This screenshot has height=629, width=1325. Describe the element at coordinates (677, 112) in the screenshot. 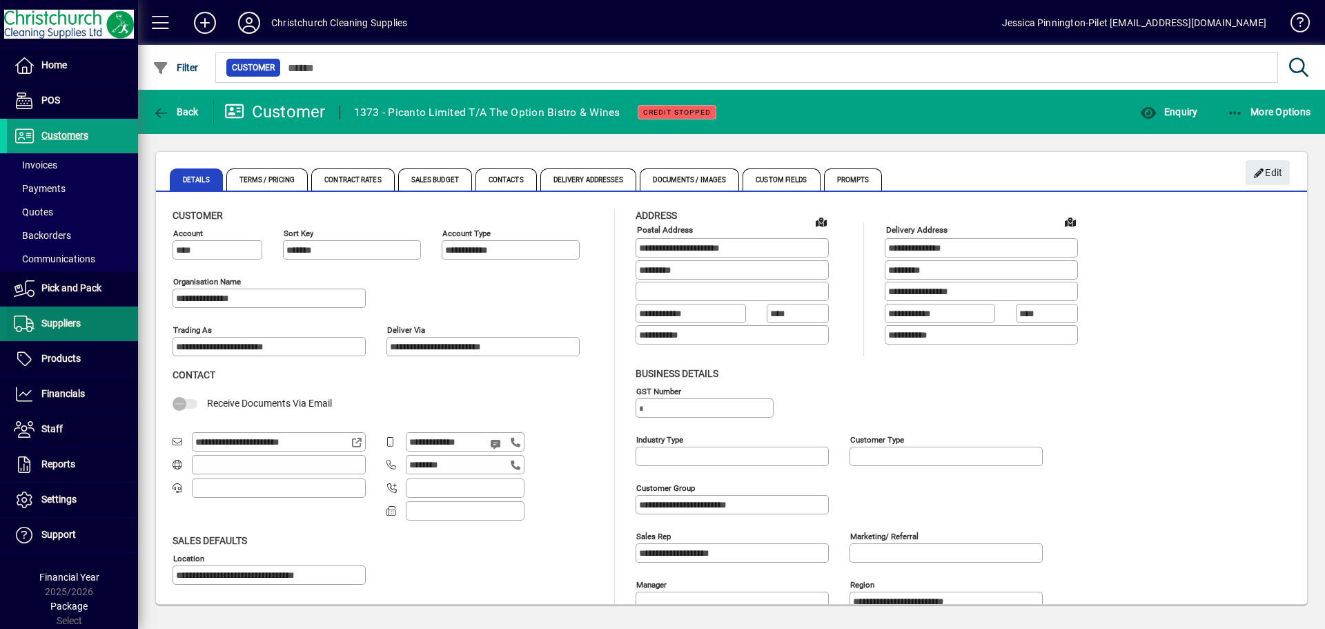

I see `span: Credit Stopped` at that location.